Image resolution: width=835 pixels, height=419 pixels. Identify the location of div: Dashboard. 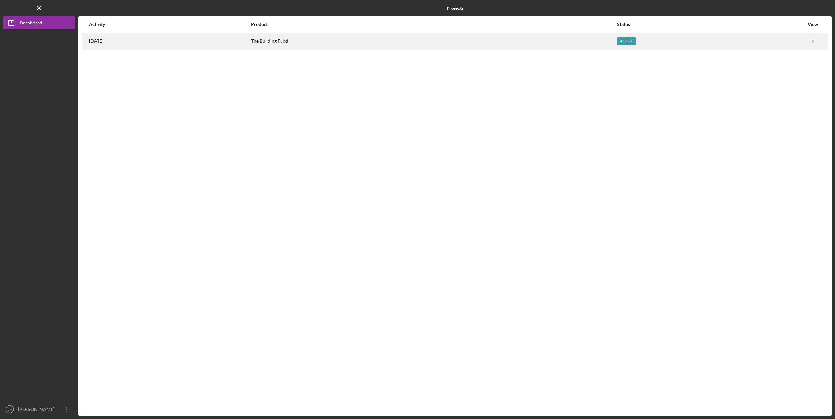
(31, 23).